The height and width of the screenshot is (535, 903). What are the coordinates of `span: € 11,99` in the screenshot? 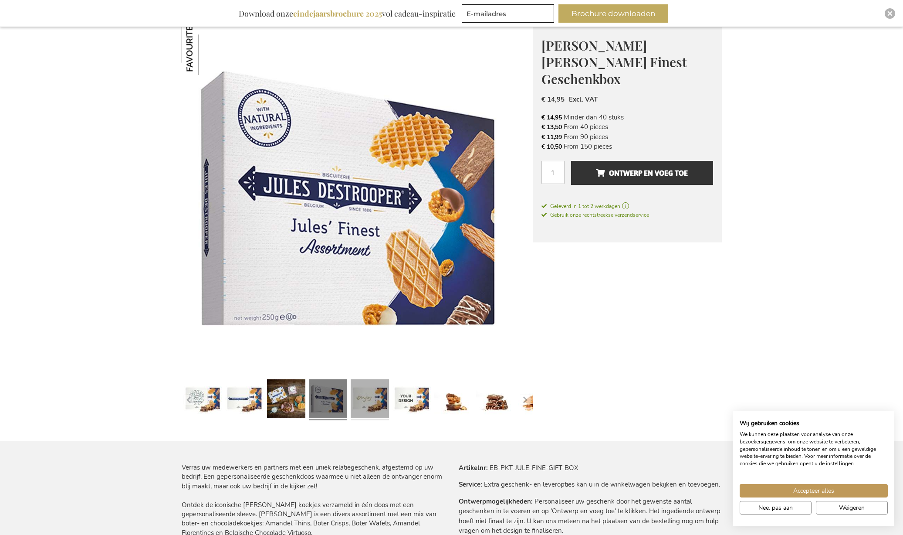 It's located at (552, 137).